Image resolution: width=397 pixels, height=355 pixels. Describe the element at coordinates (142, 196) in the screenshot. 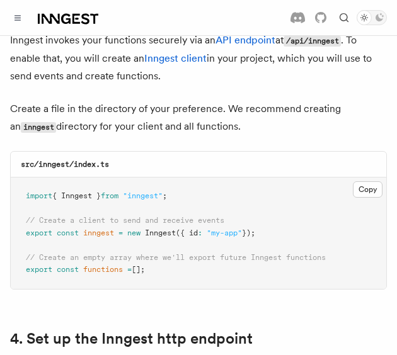

I see `span: "inngest"` at that location.